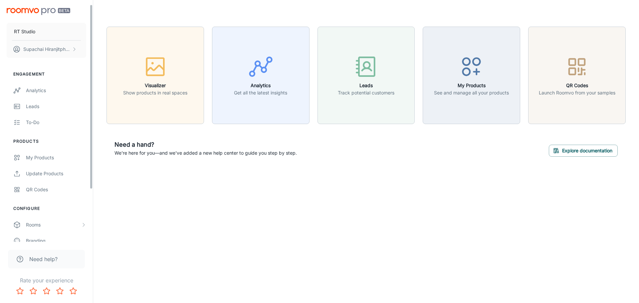 Image resolution: width=639 pixels, height=303 pixels. What do you see at coordinates (56, 107) in the screenshot?
I see `div: Leads` at bounding box center [56, 107].